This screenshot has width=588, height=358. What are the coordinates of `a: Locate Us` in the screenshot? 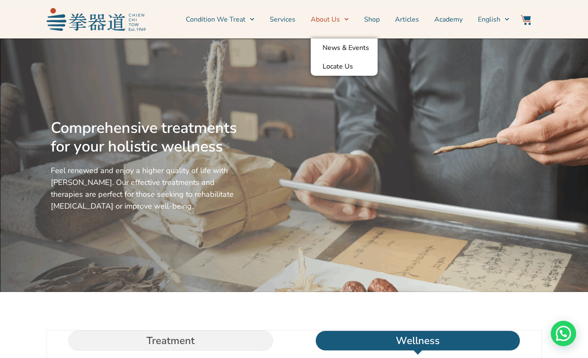 It's located at (344, 66).